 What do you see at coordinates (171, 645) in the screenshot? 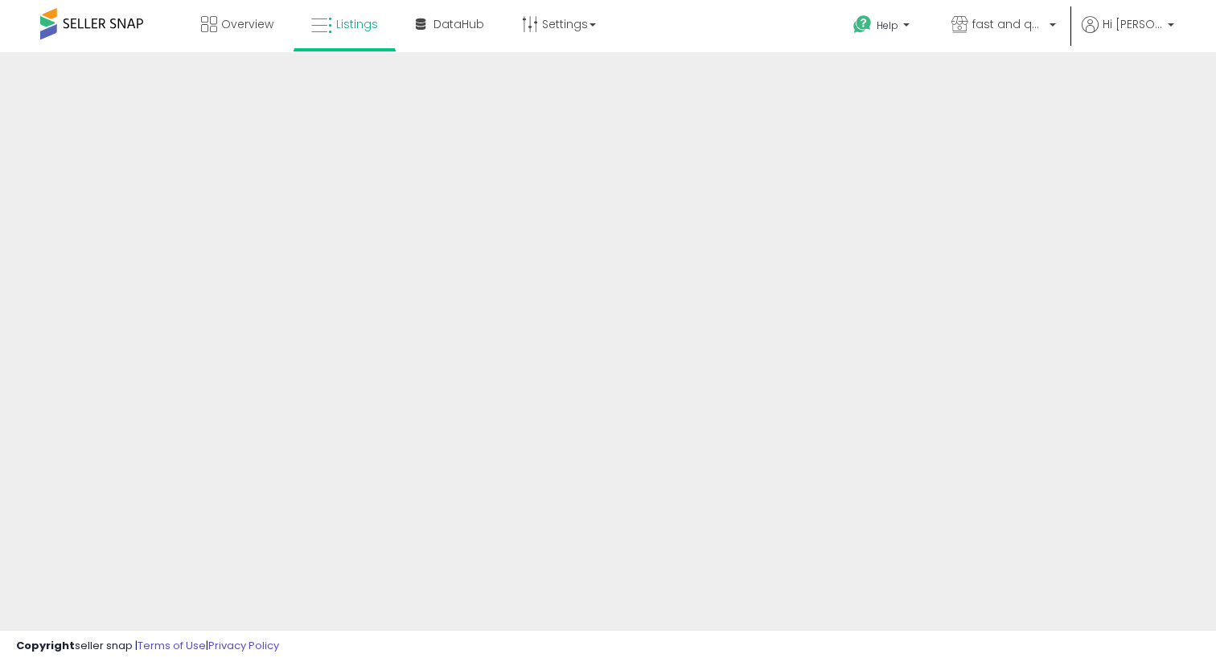
I see `a: Terms of Use` at bounding box center [171, 645].